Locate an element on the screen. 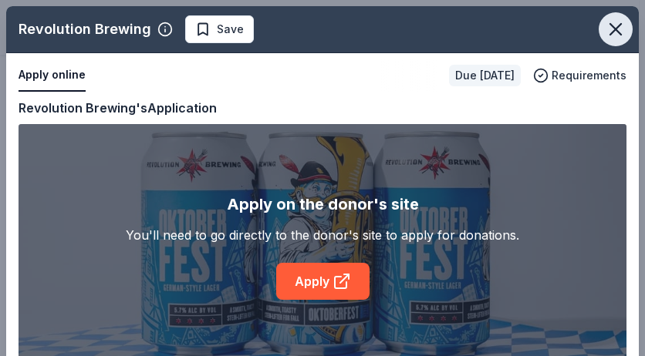 The width and height of the screenshot is (645, 356). button: Save is located at coordinates (219, 29).